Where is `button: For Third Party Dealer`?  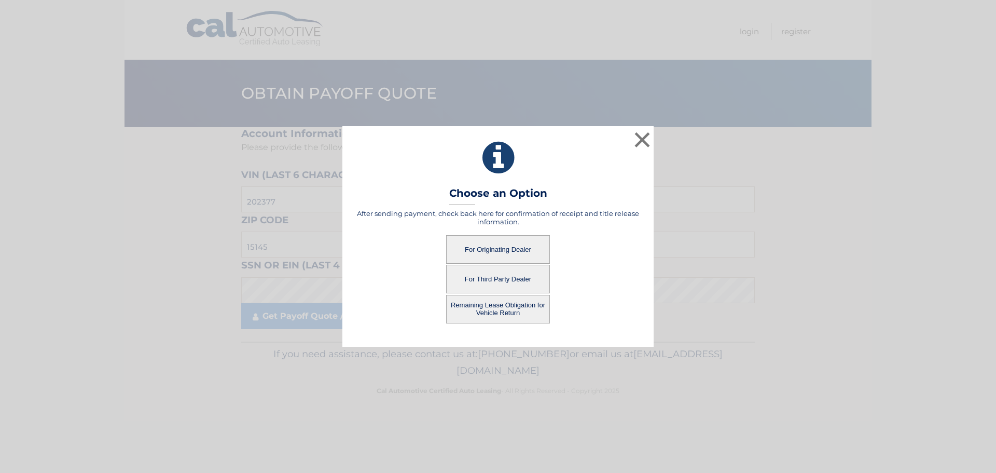 button: For Third Party Dealer is located at coordinates (498, 279).